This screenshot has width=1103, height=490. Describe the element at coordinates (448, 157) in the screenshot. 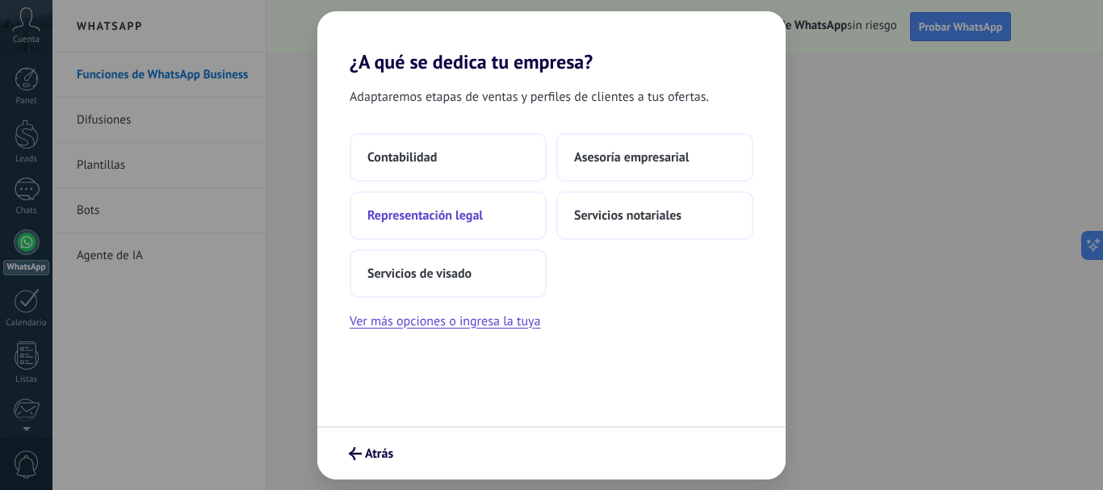

I see `button: Contabilidad` at that location.